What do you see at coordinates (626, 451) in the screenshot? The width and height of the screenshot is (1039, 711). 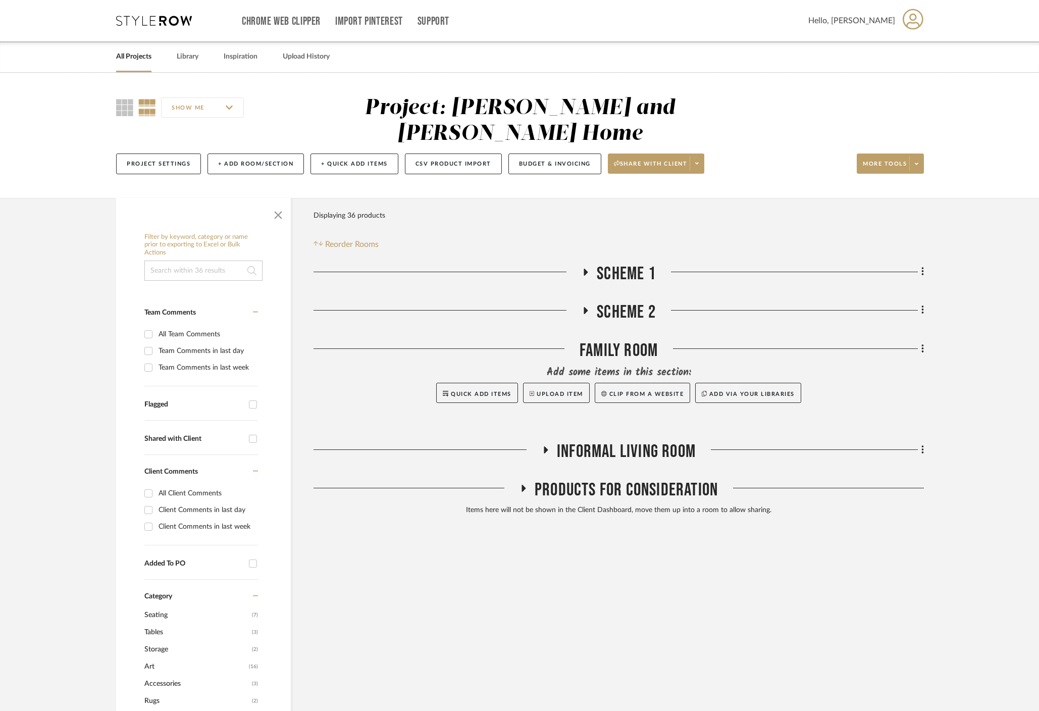 I see `span: Informal Living Room` at bounding box center [626, 451].